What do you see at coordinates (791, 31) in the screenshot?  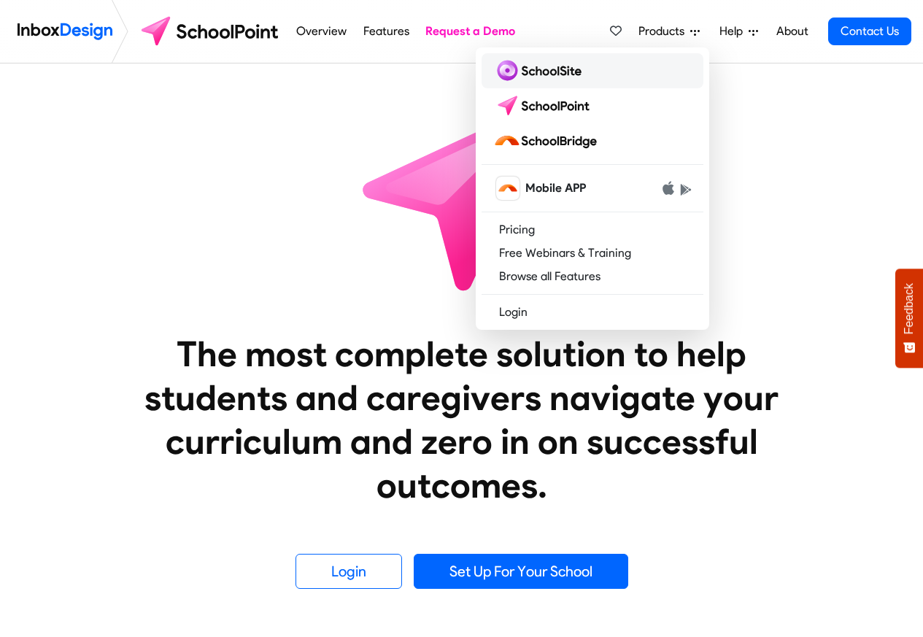 I see `a: About` at bounding box center [791, 31].